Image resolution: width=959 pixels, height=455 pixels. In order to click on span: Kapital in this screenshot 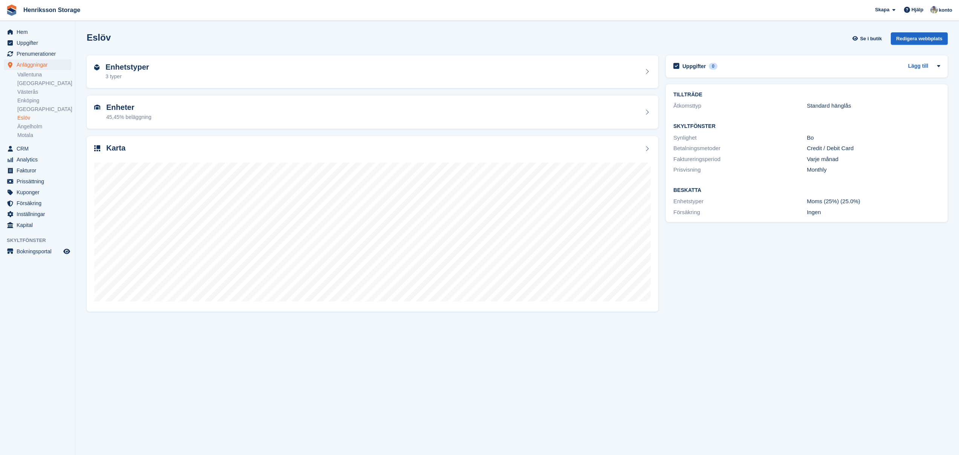, I will do `click(39, 225)`.